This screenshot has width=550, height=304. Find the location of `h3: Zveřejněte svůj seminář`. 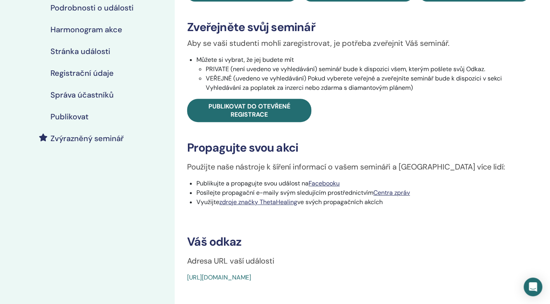

h3: Zveřejněte svůj seminář is located at coordinates (358, 27).